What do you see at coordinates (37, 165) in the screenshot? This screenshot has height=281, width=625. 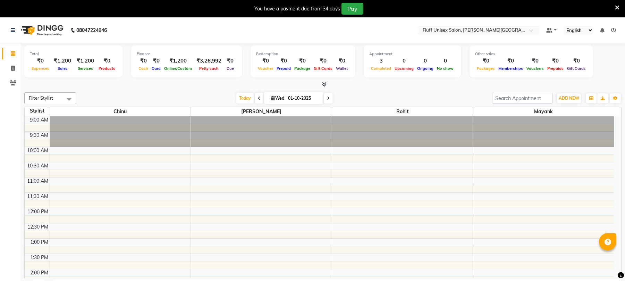 I see `div: 10:30 AM` at bounding box center [37, 165].